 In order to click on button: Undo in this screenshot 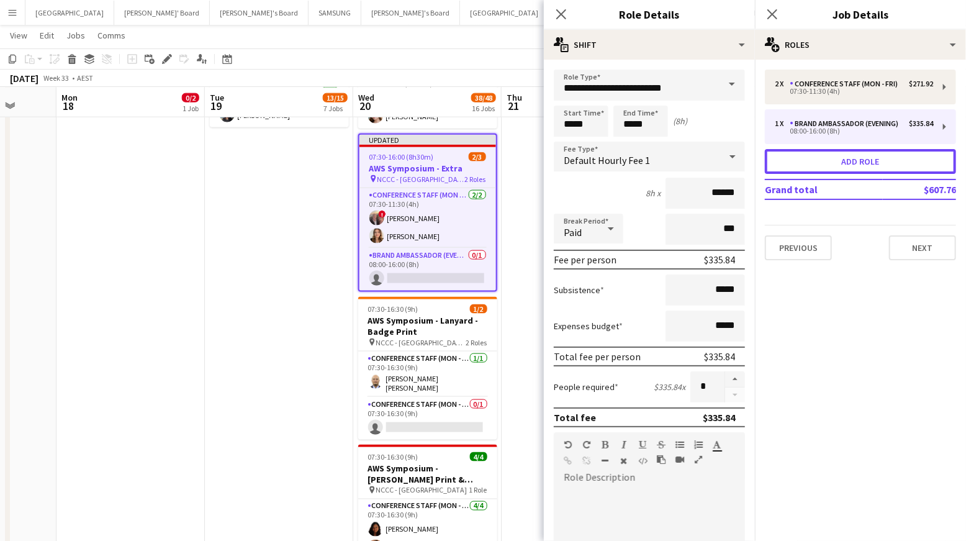, I will do `click(568, 445)`.